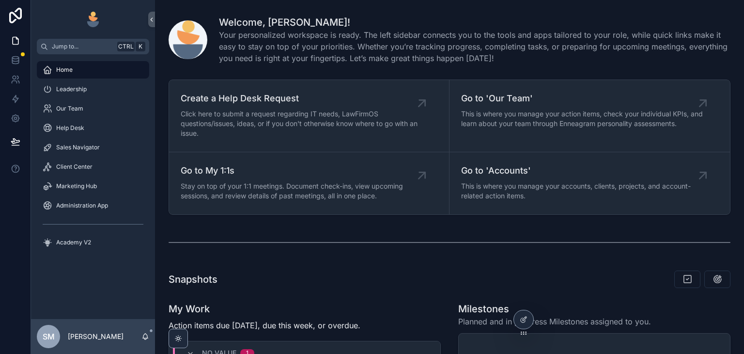 Image resolution: width=744 pixels, height=354 pixels. Describe the element at coordinates (82, 47) in the screenshot. I see `span: Jump to...` at that location.